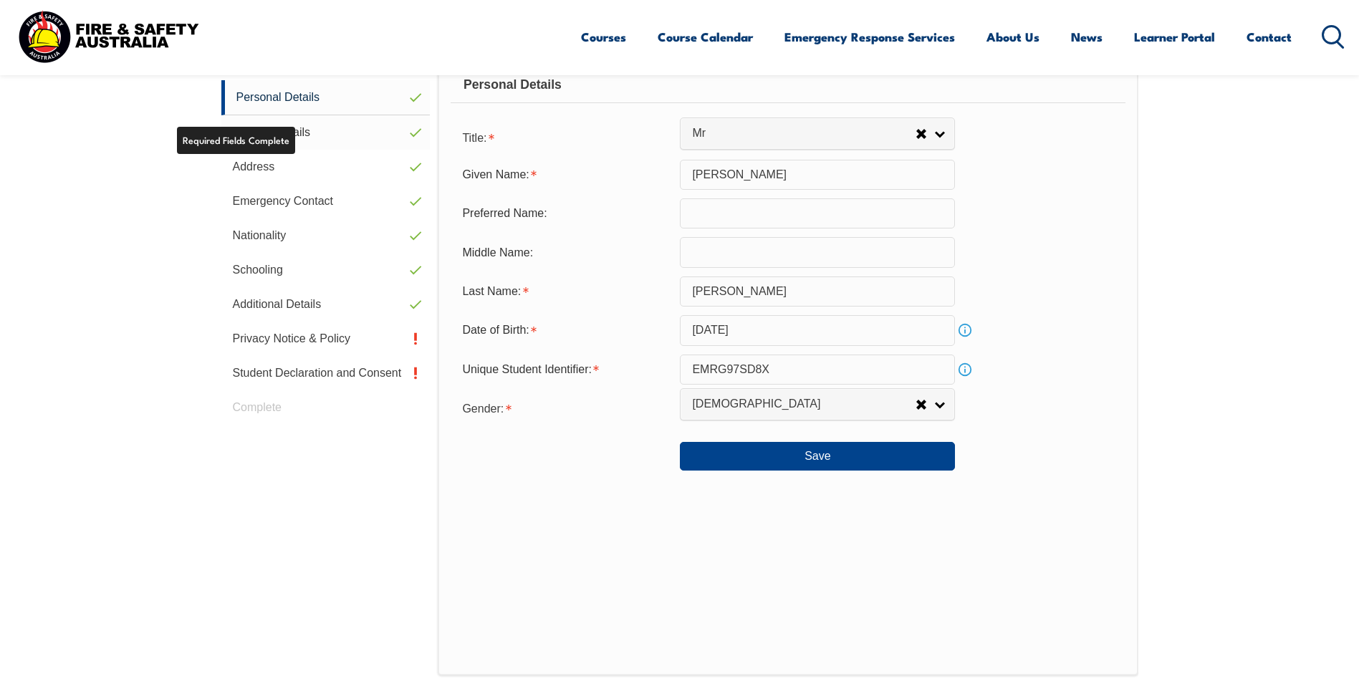  What do you see at coordinates (565, 213) in the screenshot?
I see `div: Preferred Name:` at bounding box center [565, 213].